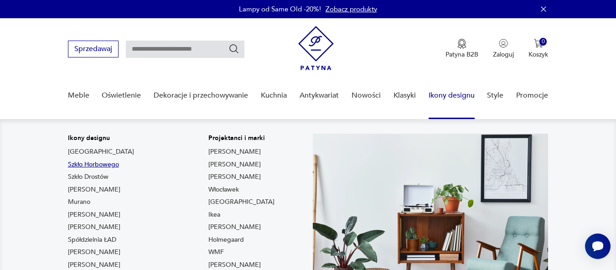 The image size is (616, 270). Describe the element at coordinates (503, 49) in the screenshot. I see `button: Zaloguj` at that location.